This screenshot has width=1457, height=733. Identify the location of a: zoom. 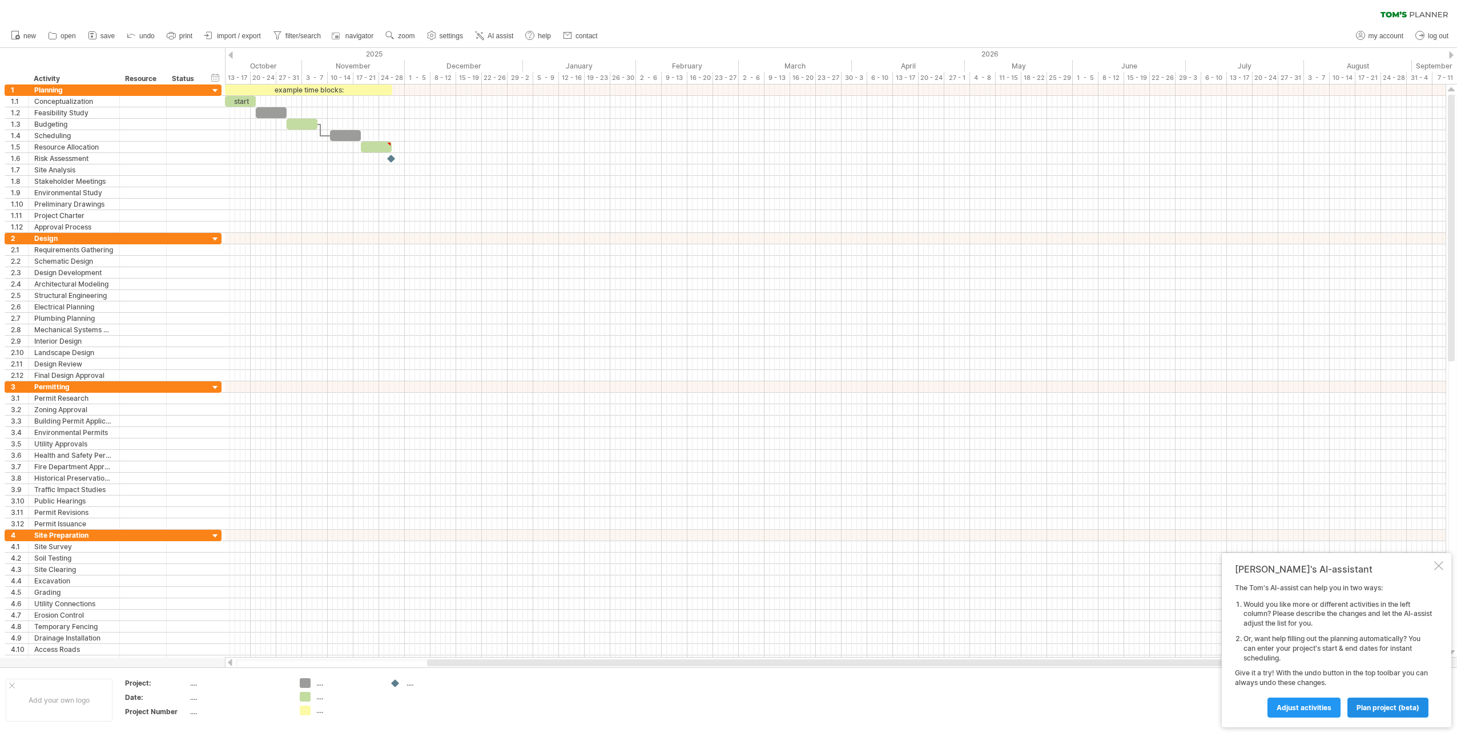
(400, 36).